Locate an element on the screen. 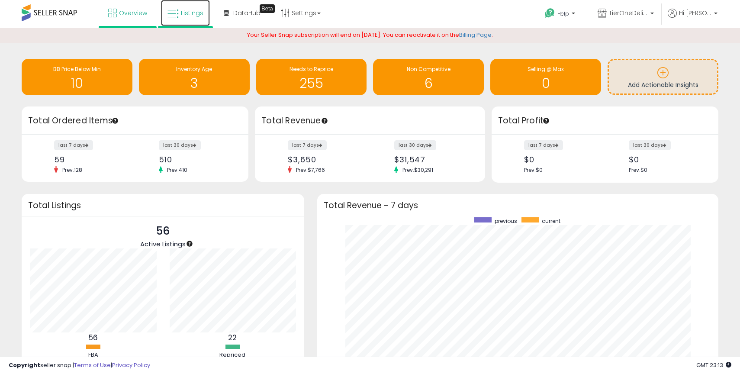 The image size is (740, 374). a: BB Price Below Min 10 is located at coordinates (77, 77).